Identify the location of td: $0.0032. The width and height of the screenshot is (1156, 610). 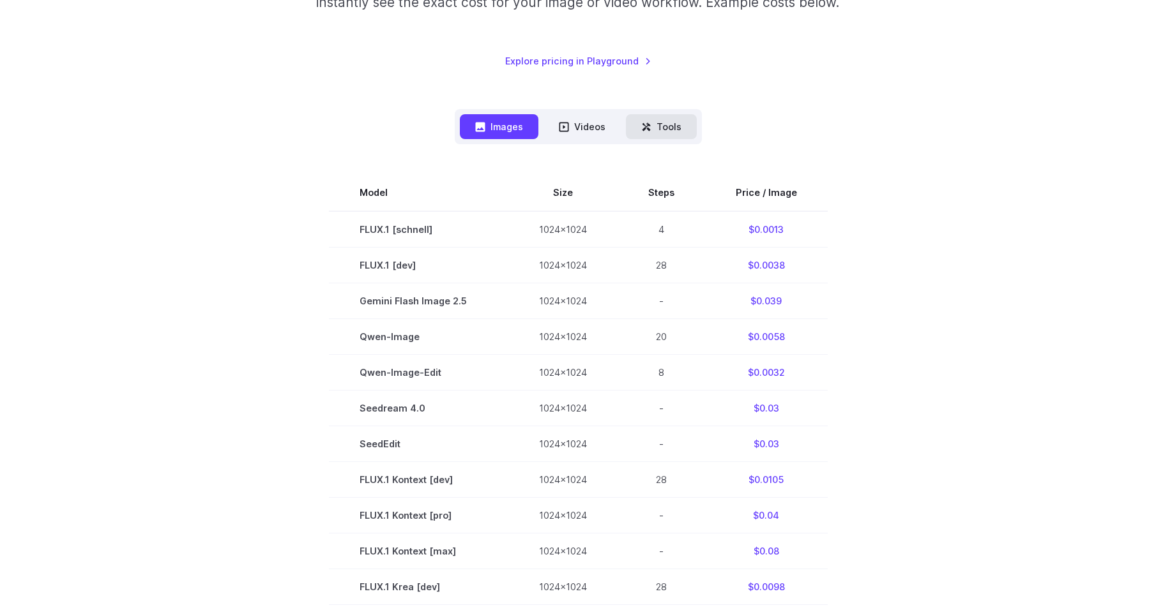
(766, 372).